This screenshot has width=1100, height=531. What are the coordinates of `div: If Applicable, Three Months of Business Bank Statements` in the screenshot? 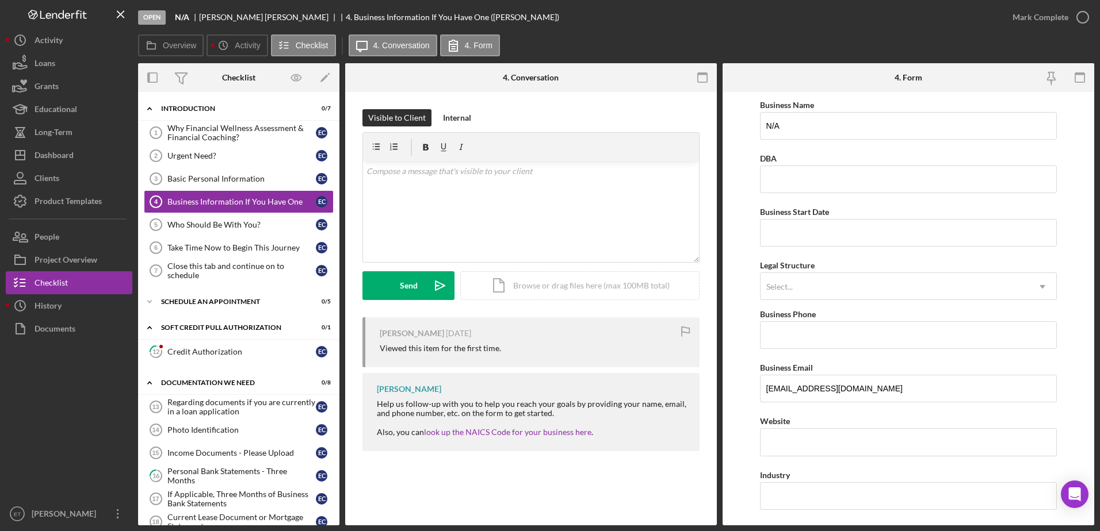 It's located at (242, 499).